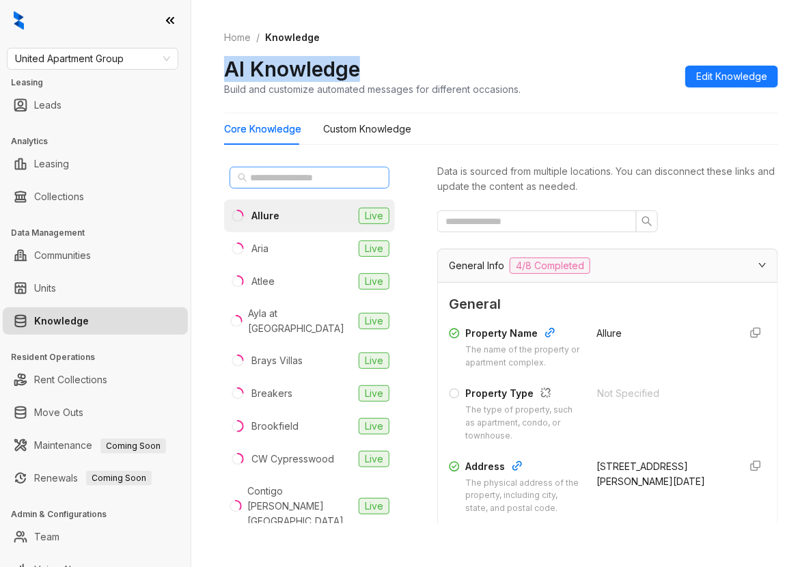 The image size is (811, 567). I want to click on img: logo, so click(18, 20).